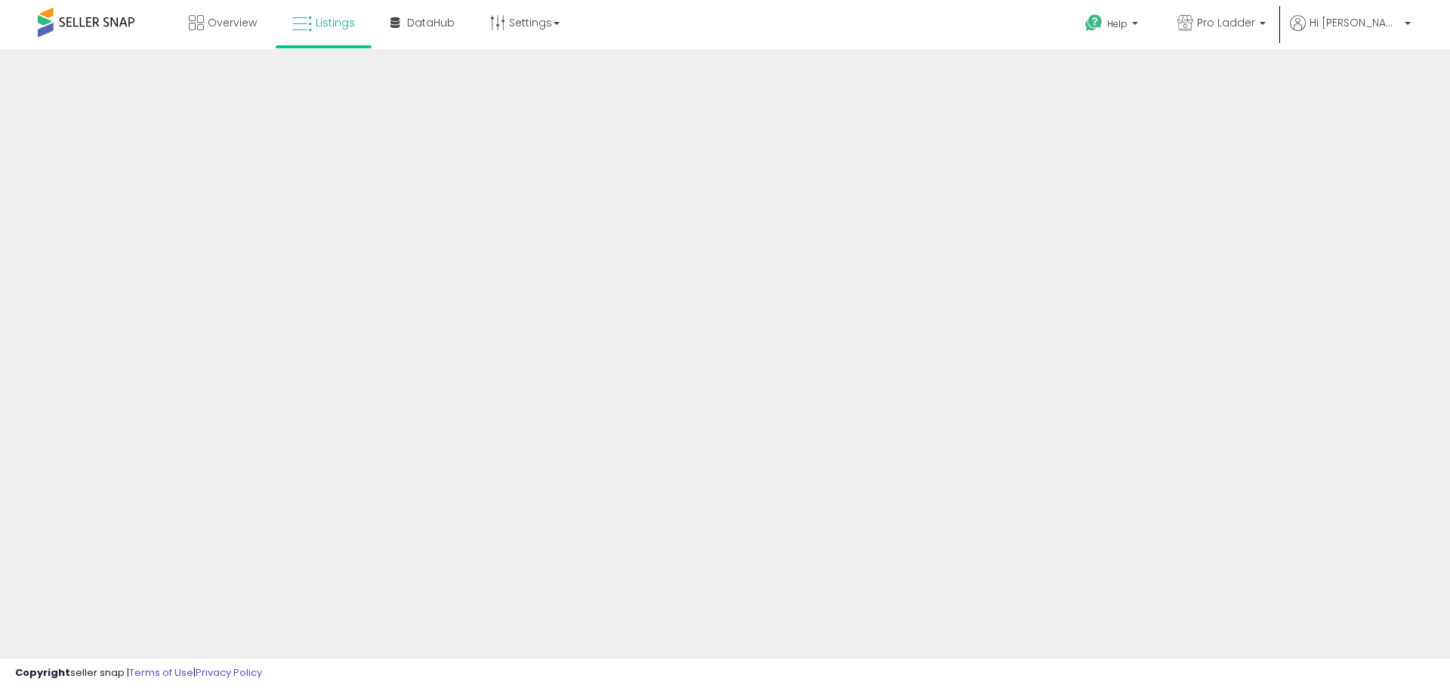  What do you see at coordinates (1114, 26) in the screenshot?
I see `a: Help` at bounding box center [1114, 26].